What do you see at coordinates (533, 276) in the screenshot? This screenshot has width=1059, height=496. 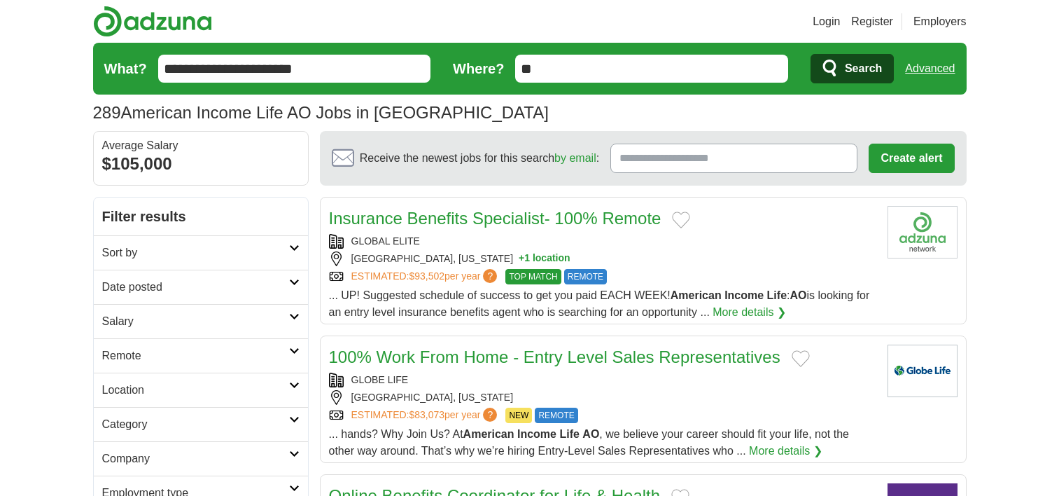 I see `span: TOP MATCH` at bounding box center [533, 276].